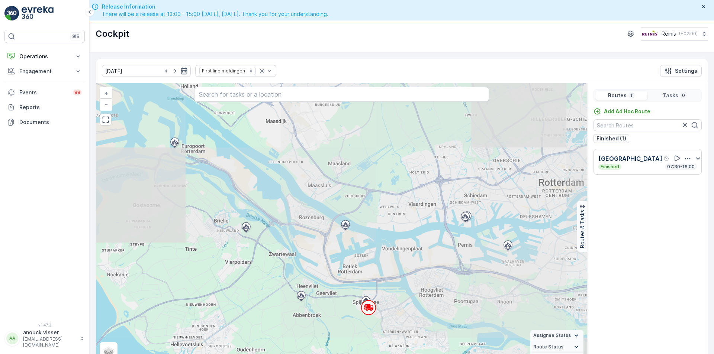 Image resolution: width=714 pixels, height=354 pixels. What do you see at coordinates (548, 347) in the screenshot?
I see `span: Route Status` at bounding box center [548, 347].